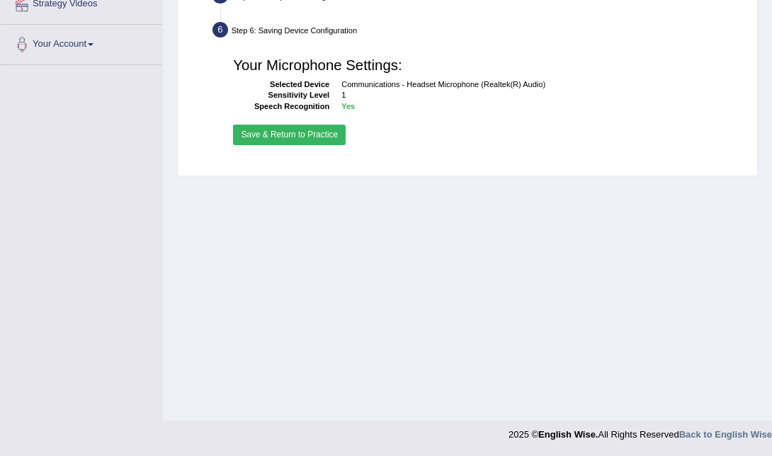 The image size is (772, 456). I want to click on dd: Communications - Headset Microphone (Realtek(R) Audio), so click(539, 85).